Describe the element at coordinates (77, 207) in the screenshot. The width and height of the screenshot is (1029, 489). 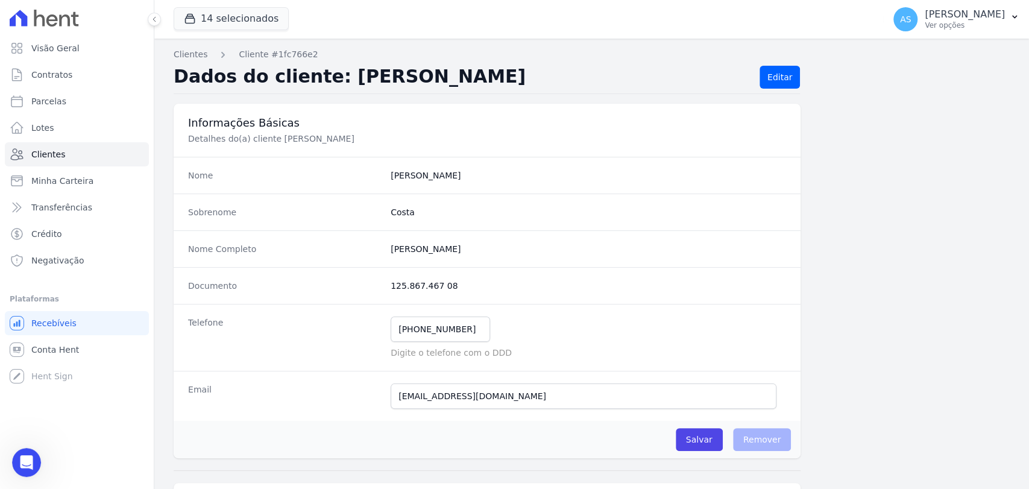
I see `a: Transferências` at that location.